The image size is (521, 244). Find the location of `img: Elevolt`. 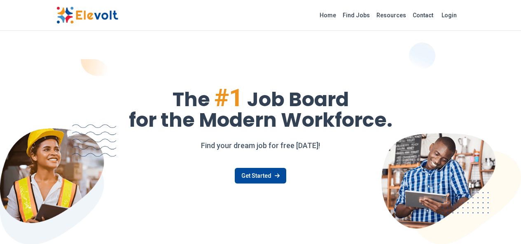

img: Elevolt is located at coordinates (87, 15).